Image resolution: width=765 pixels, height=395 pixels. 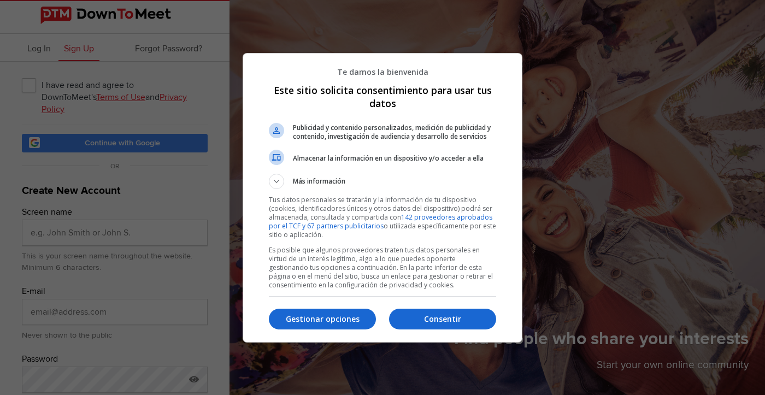 What do you see at coordinates (380, 221) in the screenshot?
I see `a: 142 proveedores aprobados por el TCF y 67 partners publicitarios` at bounding box center [380, 221].